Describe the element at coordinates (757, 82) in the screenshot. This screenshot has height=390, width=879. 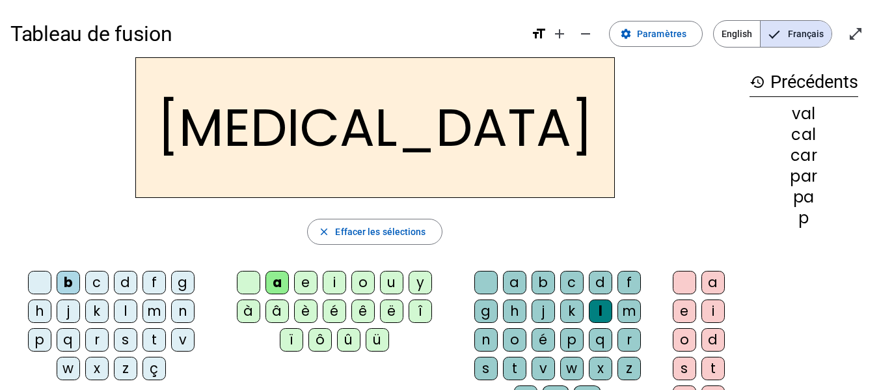
I see `mat-icon: history` at that location.